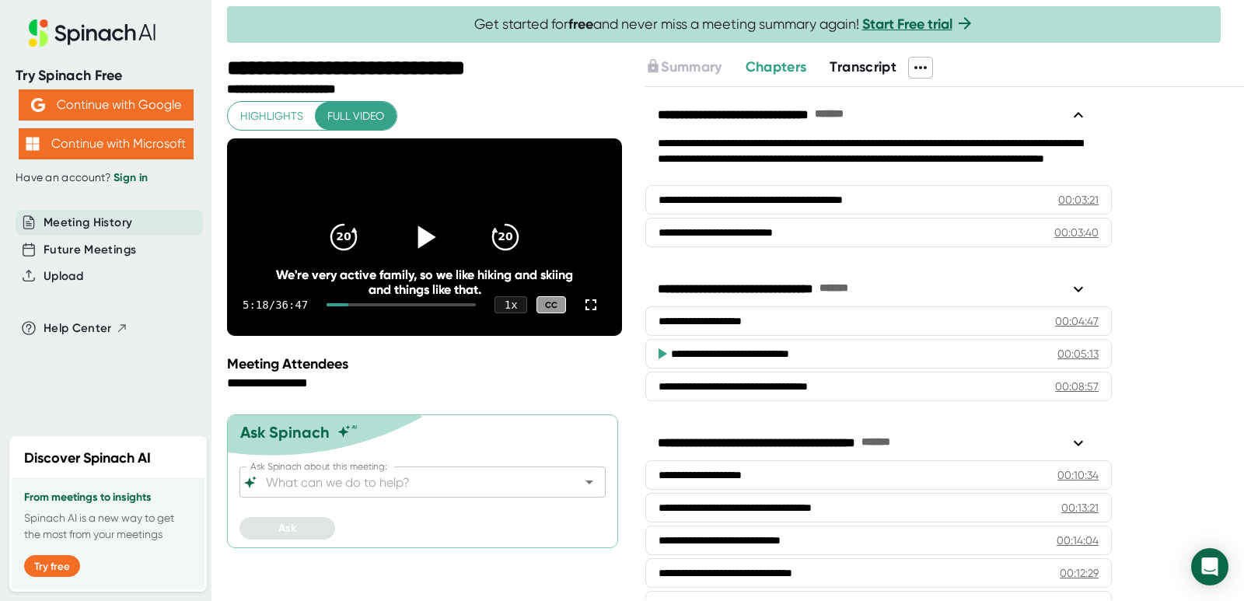 The image size is (1244, 601). What do you see at coordinates (131, 177) in the screenshot?
I see `a: Sign in` at bounding box center [131, 177].